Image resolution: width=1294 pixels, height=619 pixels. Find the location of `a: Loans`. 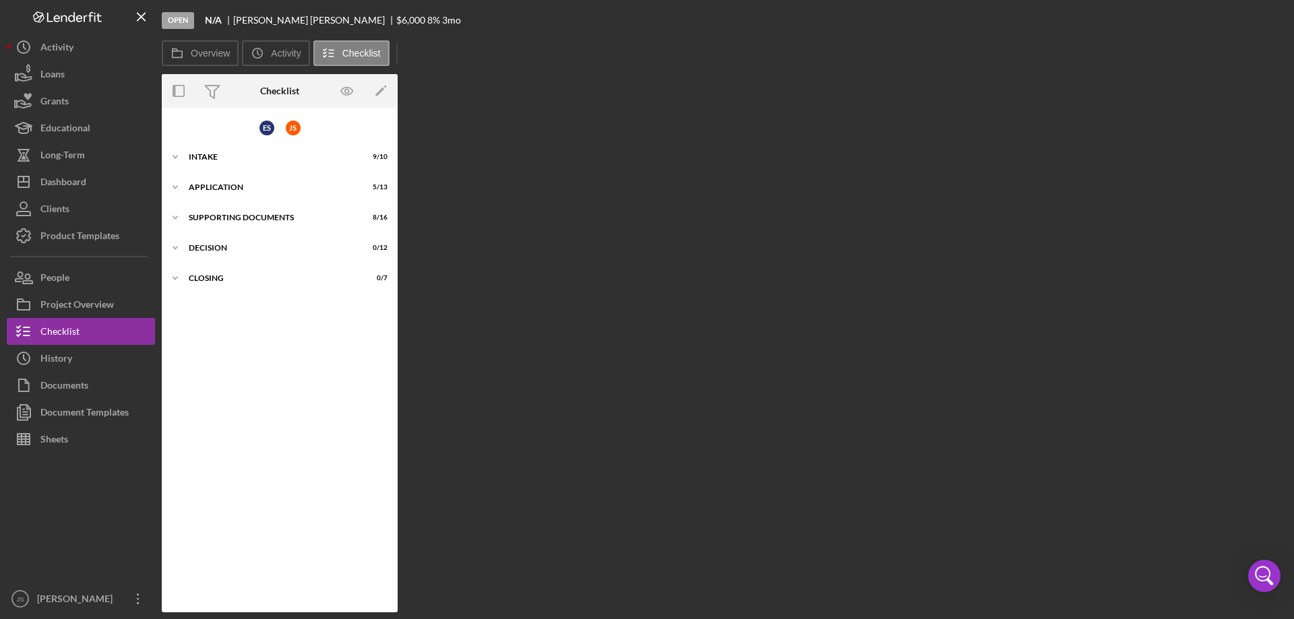

a: Loans is located at coordinates (81, 74).